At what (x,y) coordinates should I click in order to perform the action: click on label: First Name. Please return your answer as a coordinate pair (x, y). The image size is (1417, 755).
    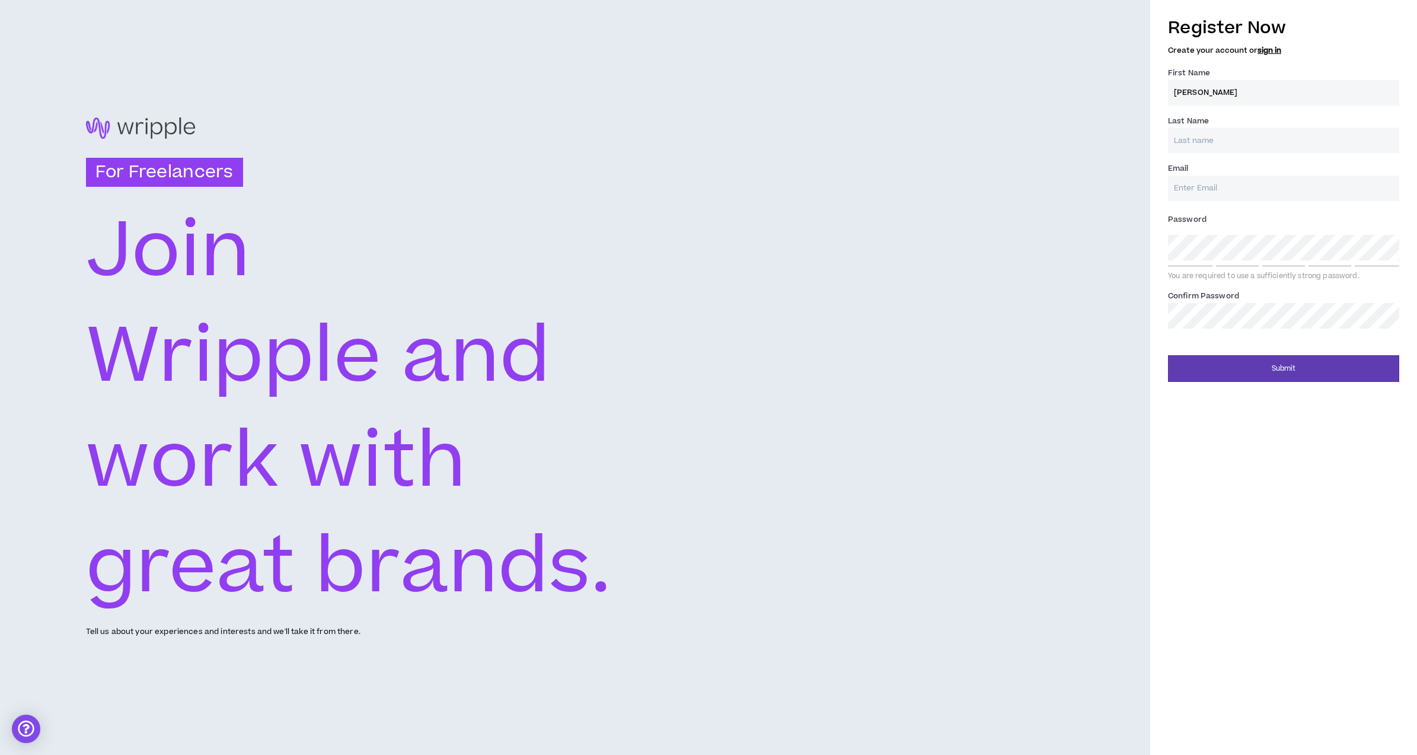
    Looking at the image, I should click on (1189, 73).